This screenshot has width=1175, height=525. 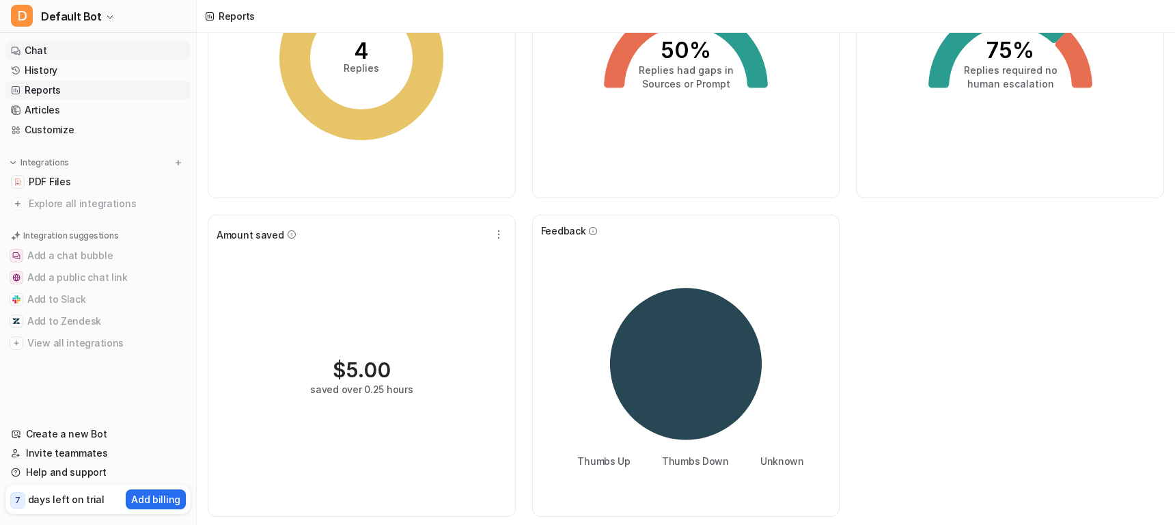 What do you see at coordinates (98, 90) in the screenshot?
I see `a: Reports` at bounding box center [98, 90].